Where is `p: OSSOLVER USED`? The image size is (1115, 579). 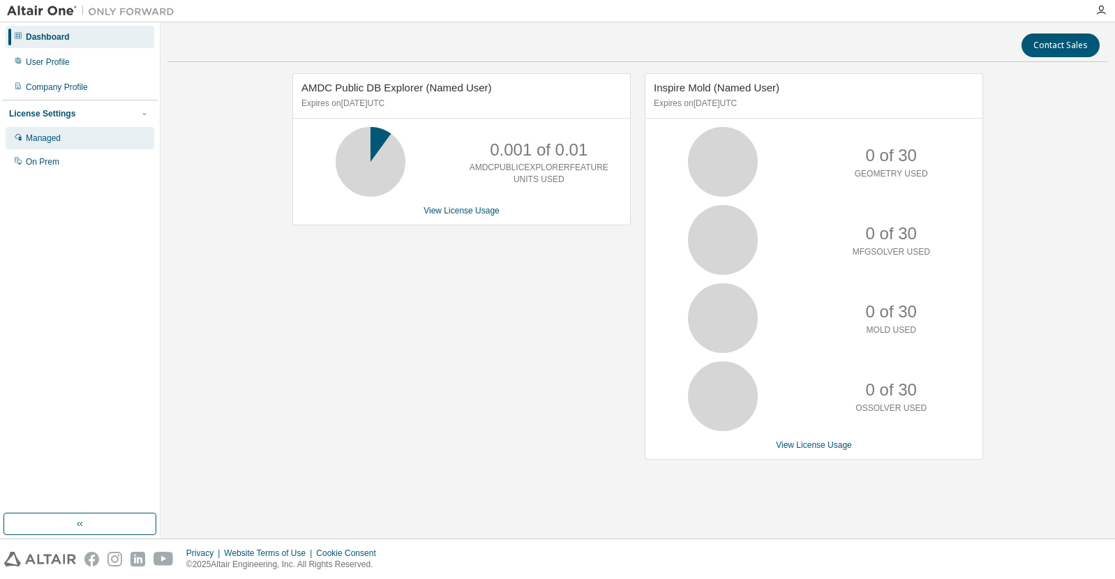 p: OSSOLVER USED is located at coordinates (891, 408).